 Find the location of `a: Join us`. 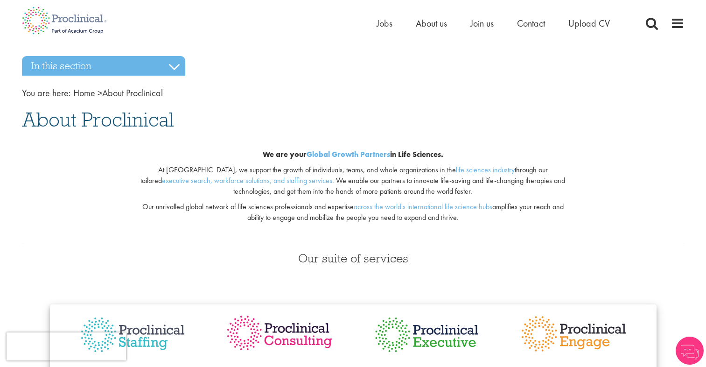

a: Join us is located at coordinates (482, 23).